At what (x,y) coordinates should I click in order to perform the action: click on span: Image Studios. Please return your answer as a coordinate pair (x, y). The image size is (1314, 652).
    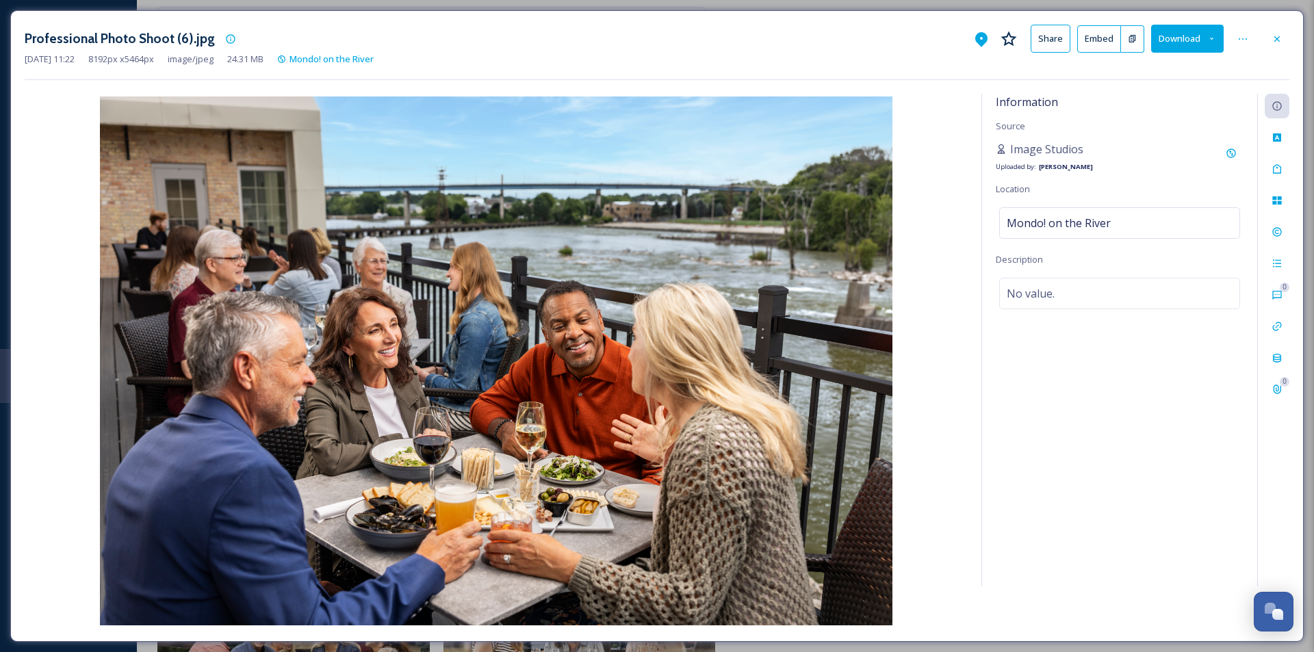
    Looking at the image, I should click on (1046, 149).